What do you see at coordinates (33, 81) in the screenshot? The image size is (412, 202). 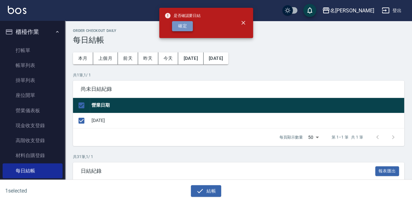 I see `a: 掛單列表` at bounding box center [33, 81].